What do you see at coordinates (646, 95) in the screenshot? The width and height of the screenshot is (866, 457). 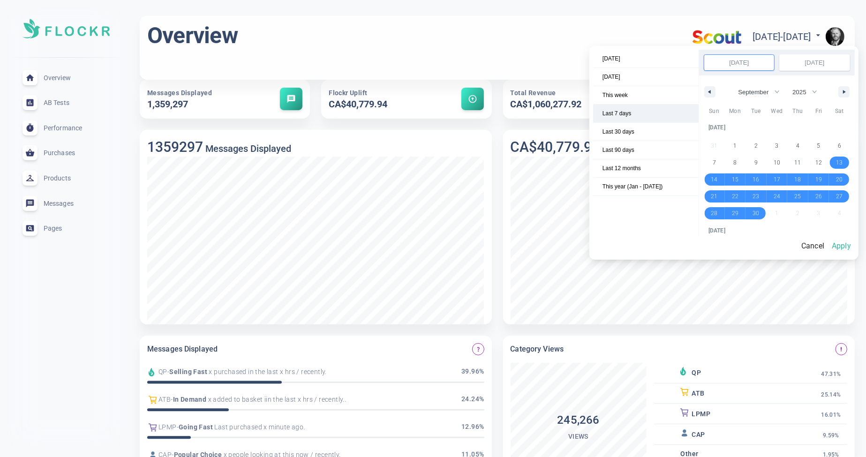 I see `span: This week` at bounding box center [646, 95].